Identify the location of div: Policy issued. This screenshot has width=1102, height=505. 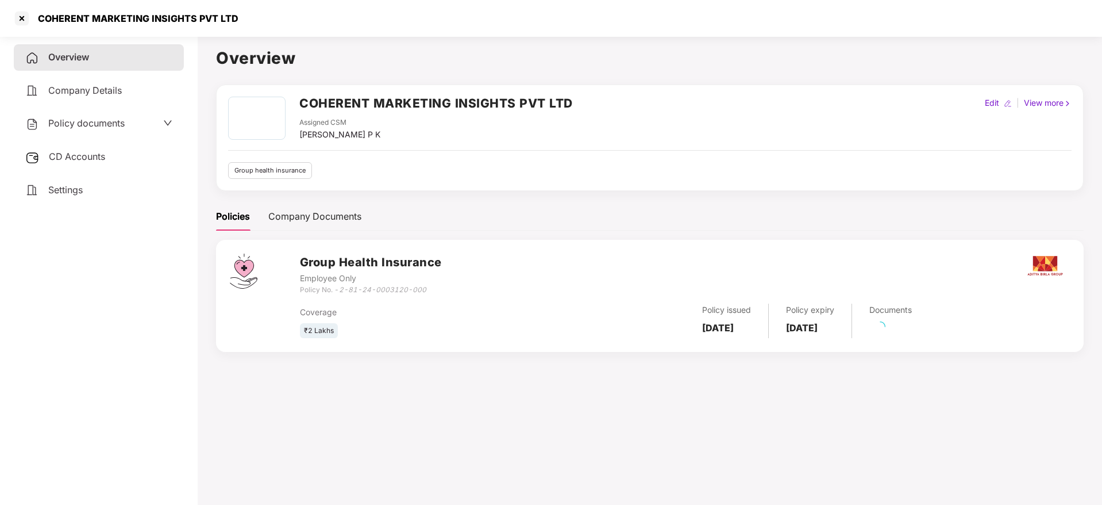
(726, 310).